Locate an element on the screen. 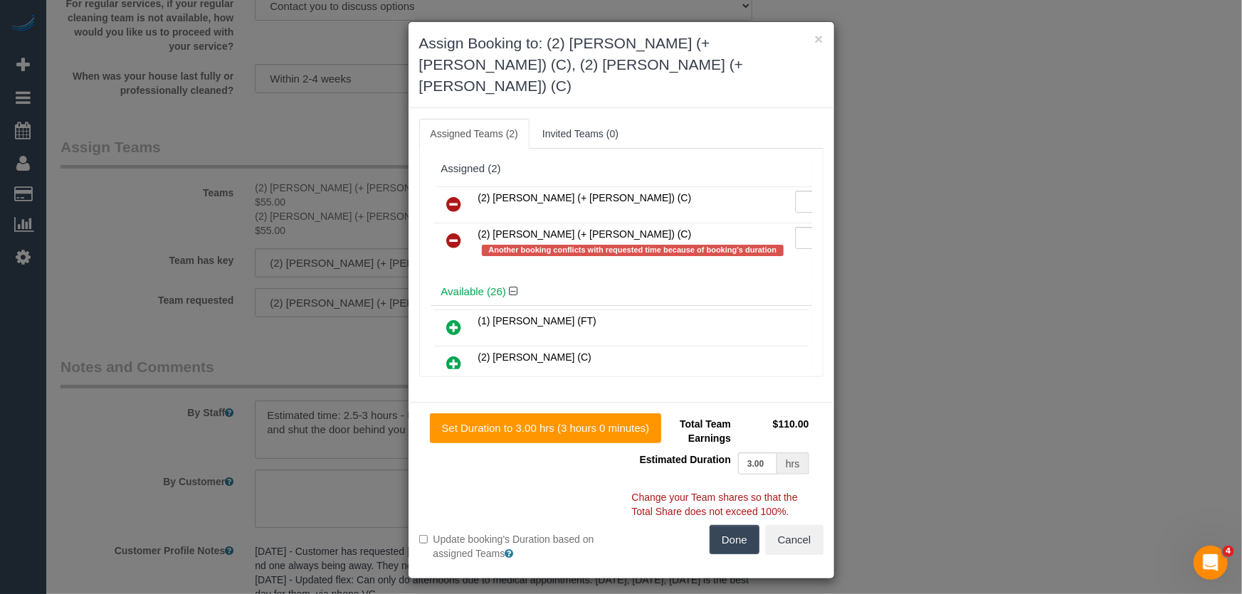  input: Update booking's Duration based on assigned Teams is located at coordinates (423, 539).